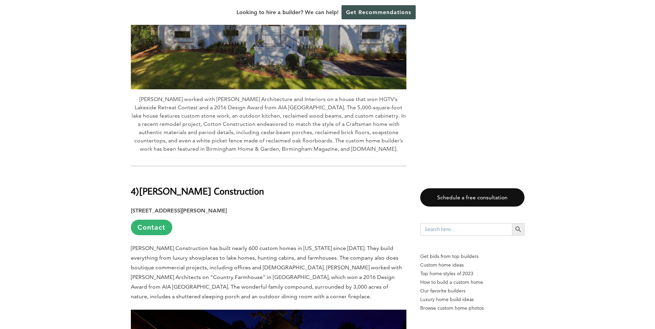 The height and width of the screenshot is (329, 655). Describe the element at coordinates (472, 265) in the screenshot. I see `p: Custom home ideas` at that location.